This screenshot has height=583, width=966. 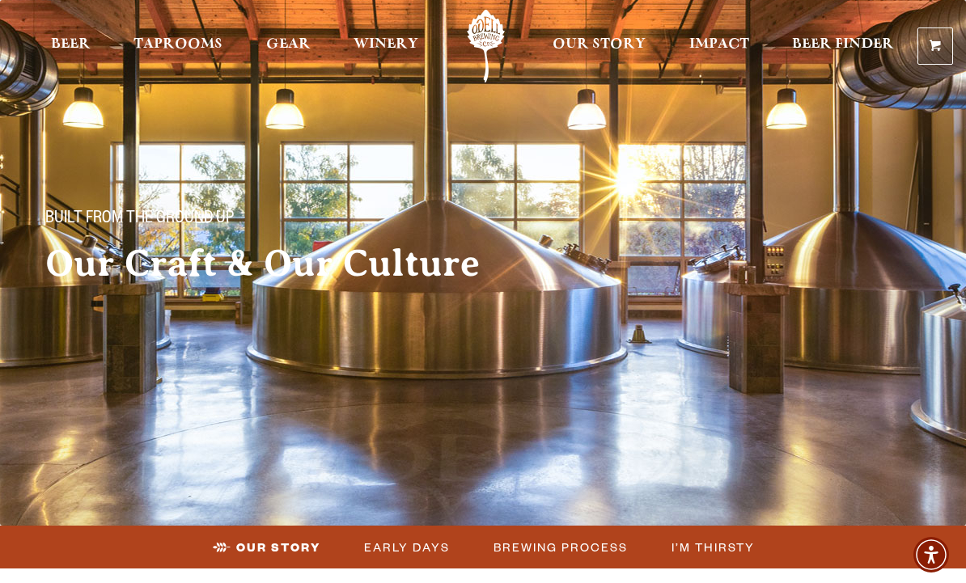 I want to click on span: Gear, so click(x=288, y=44).